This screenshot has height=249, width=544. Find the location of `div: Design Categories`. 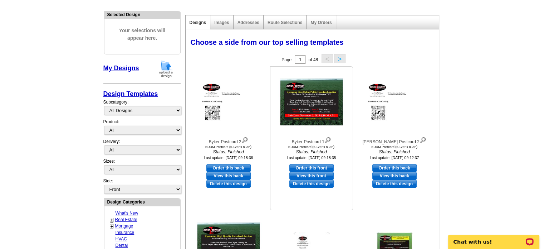

div: Design Categories is located at coordinates (142, 201).